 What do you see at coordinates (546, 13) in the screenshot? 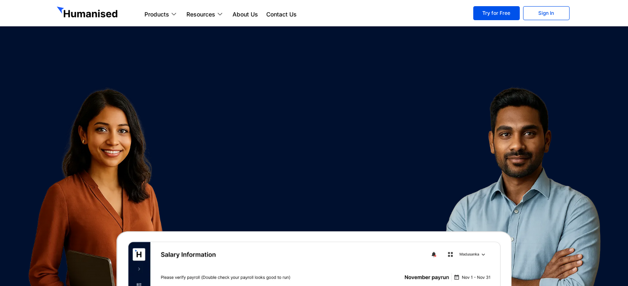
I see `a: Sign In` at bounding box center [546, 13].